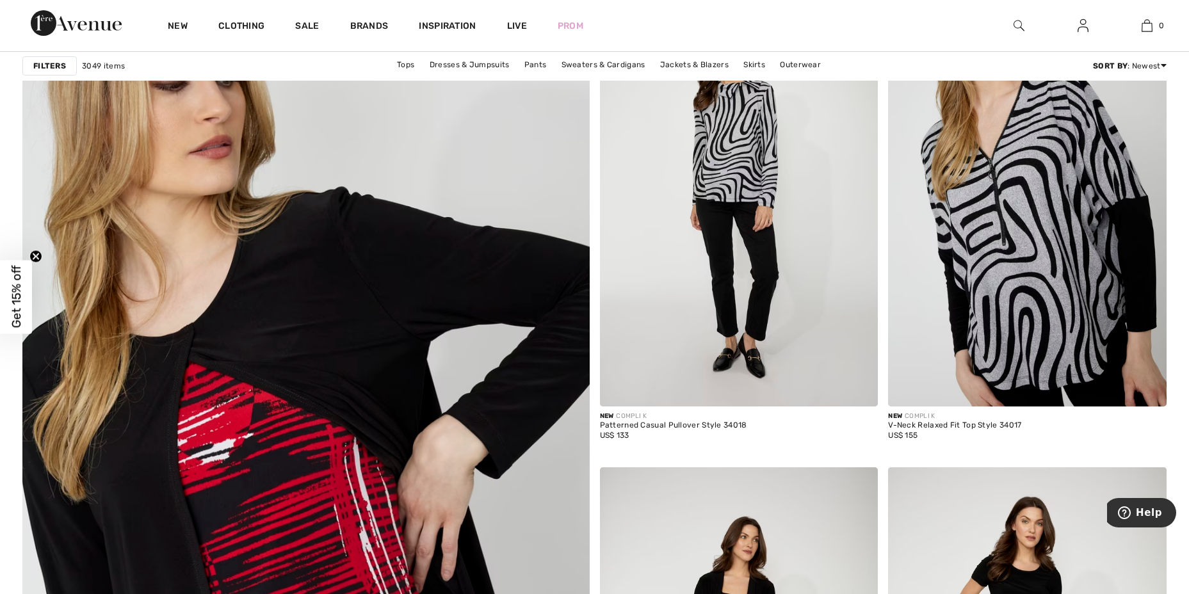  I want to click on div: Patterned Casual Pullover Style 34018, so click(673, 426).